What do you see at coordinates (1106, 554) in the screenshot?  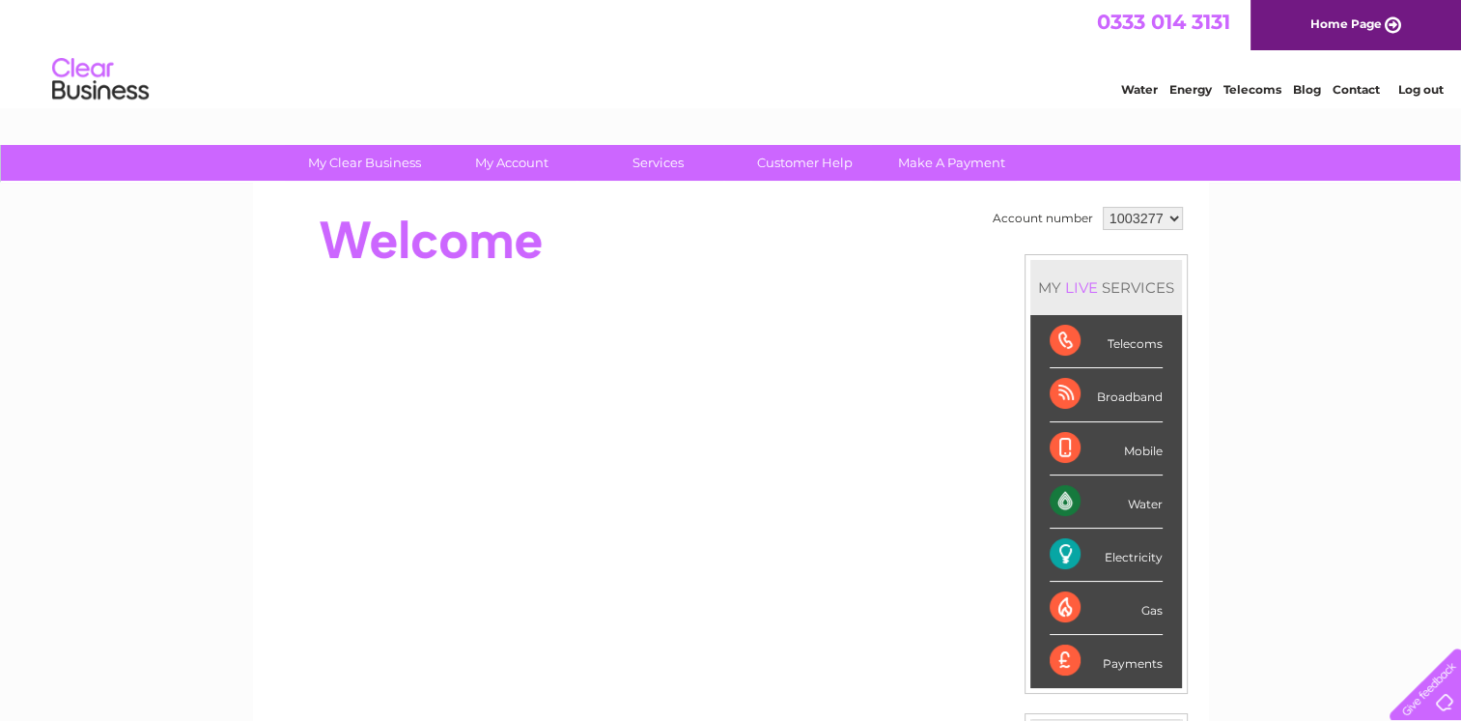 I see `div: Electricity` at bounding box center [1106, 554].